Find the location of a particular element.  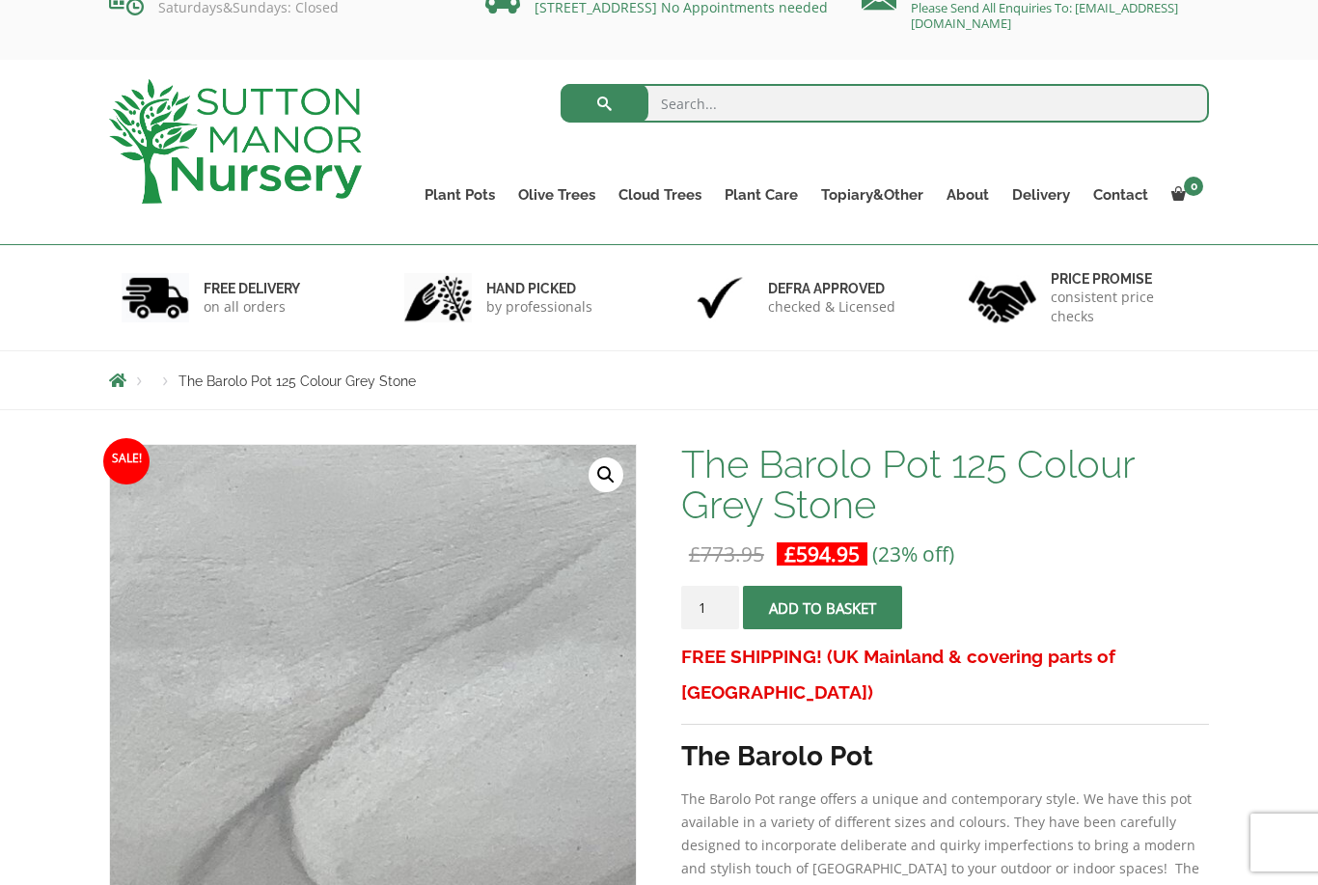

h6: FREE DELIVERY is located at coordinates (252, 289).